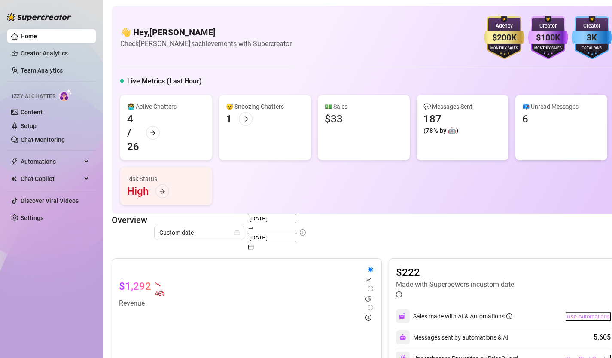  Describe the element at coordinates (370, 294) in the screenshot. I see `div: segmented control` at that location.